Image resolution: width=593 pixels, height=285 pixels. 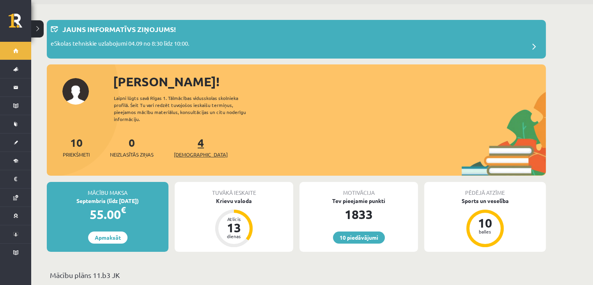 I want to click on div: Tuvākā ieskaite, so click(x=234, y=189).